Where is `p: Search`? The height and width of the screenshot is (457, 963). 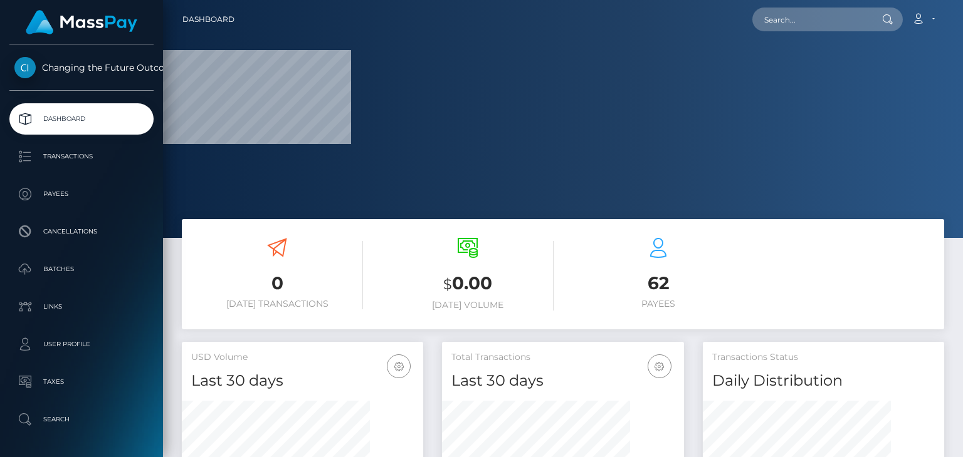
p: Search is located at coordinates (81, 420).